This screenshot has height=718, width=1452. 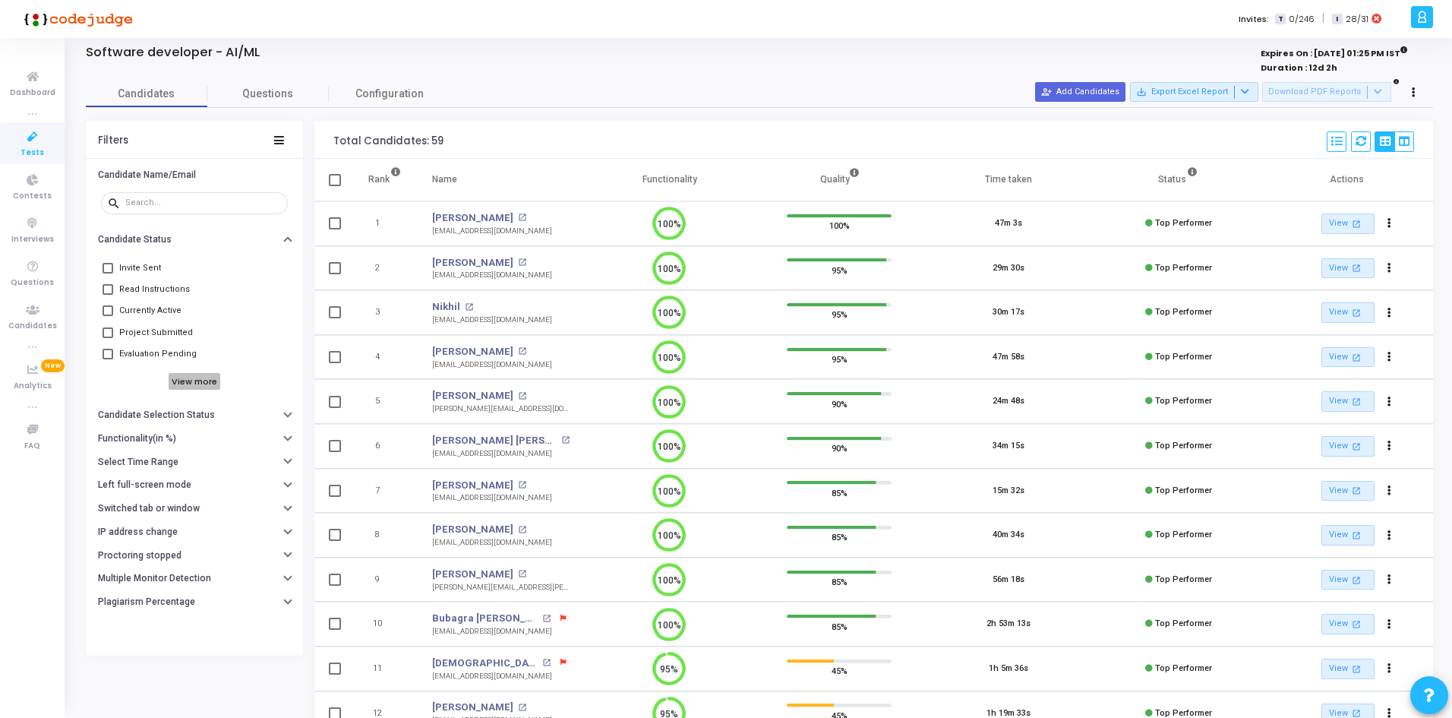 What do you see at coordinates (1009, 312) in the screenshot?
I see `div: 30m 17s` at bounding box center [1009, 312].